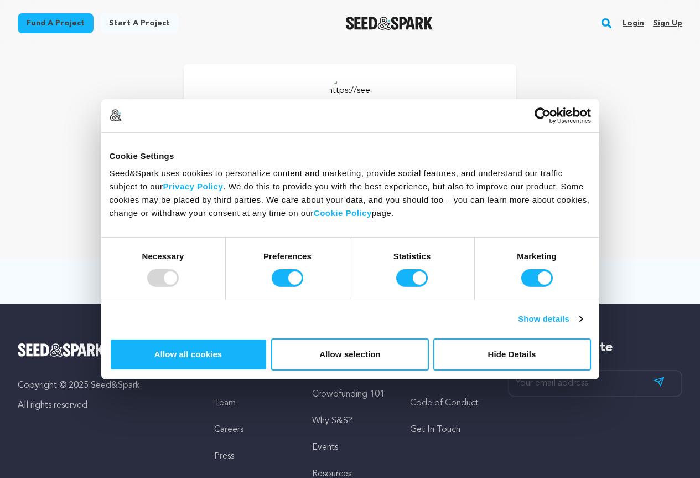 The height and width of the screenshot is (478, 700). Describe the element at coordinates (667, 23) in the screenshot. I see `a: Sign up` at that location.